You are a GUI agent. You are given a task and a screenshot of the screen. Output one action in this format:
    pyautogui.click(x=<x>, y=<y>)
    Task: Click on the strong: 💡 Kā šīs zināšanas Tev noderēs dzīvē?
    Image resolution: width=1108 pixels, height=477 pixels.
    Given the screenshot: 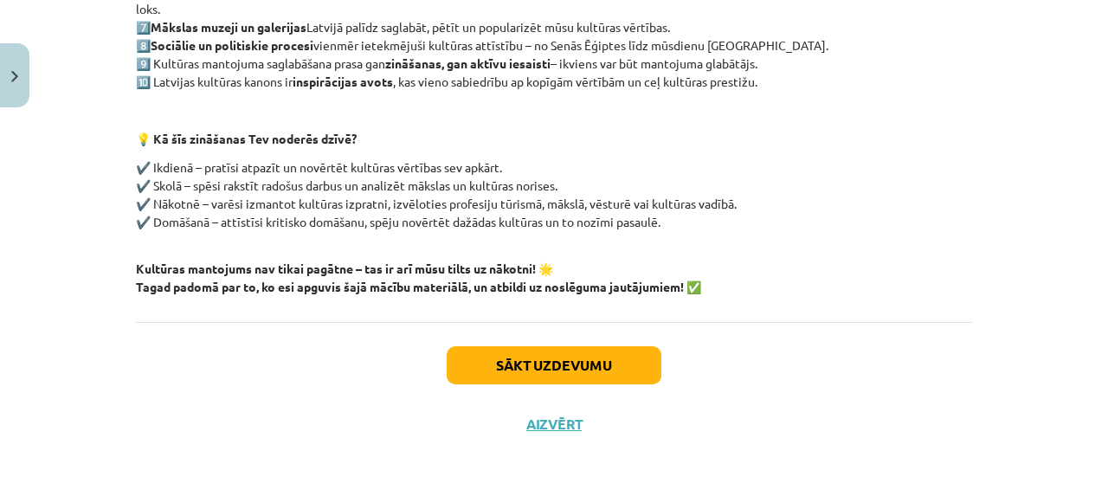 What is the action you would take?
    pyautogui.click(x=246, y=139)
    